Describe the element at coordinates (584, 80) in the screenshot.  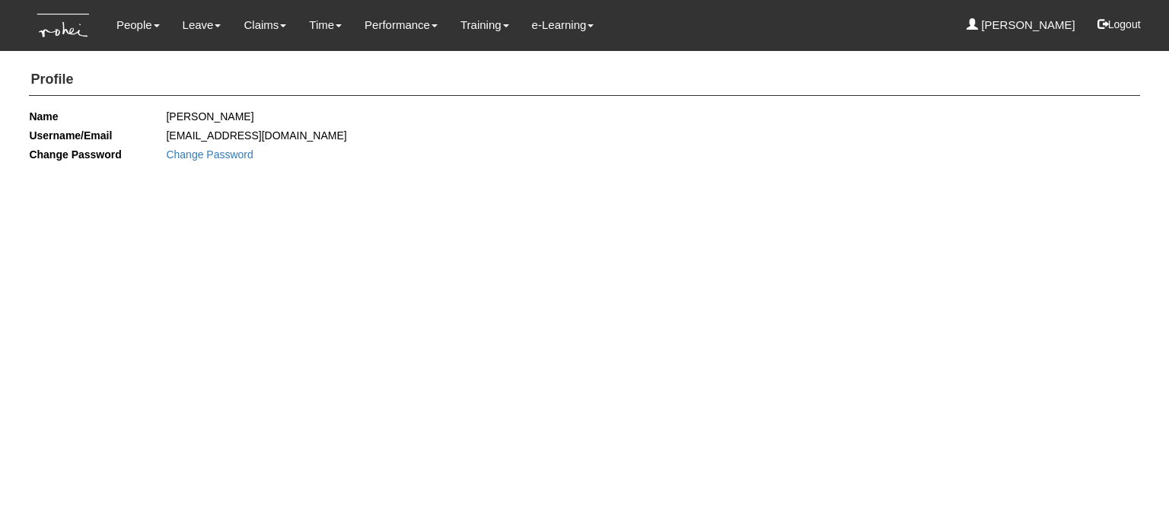
I see `h4: Profile` at that location.